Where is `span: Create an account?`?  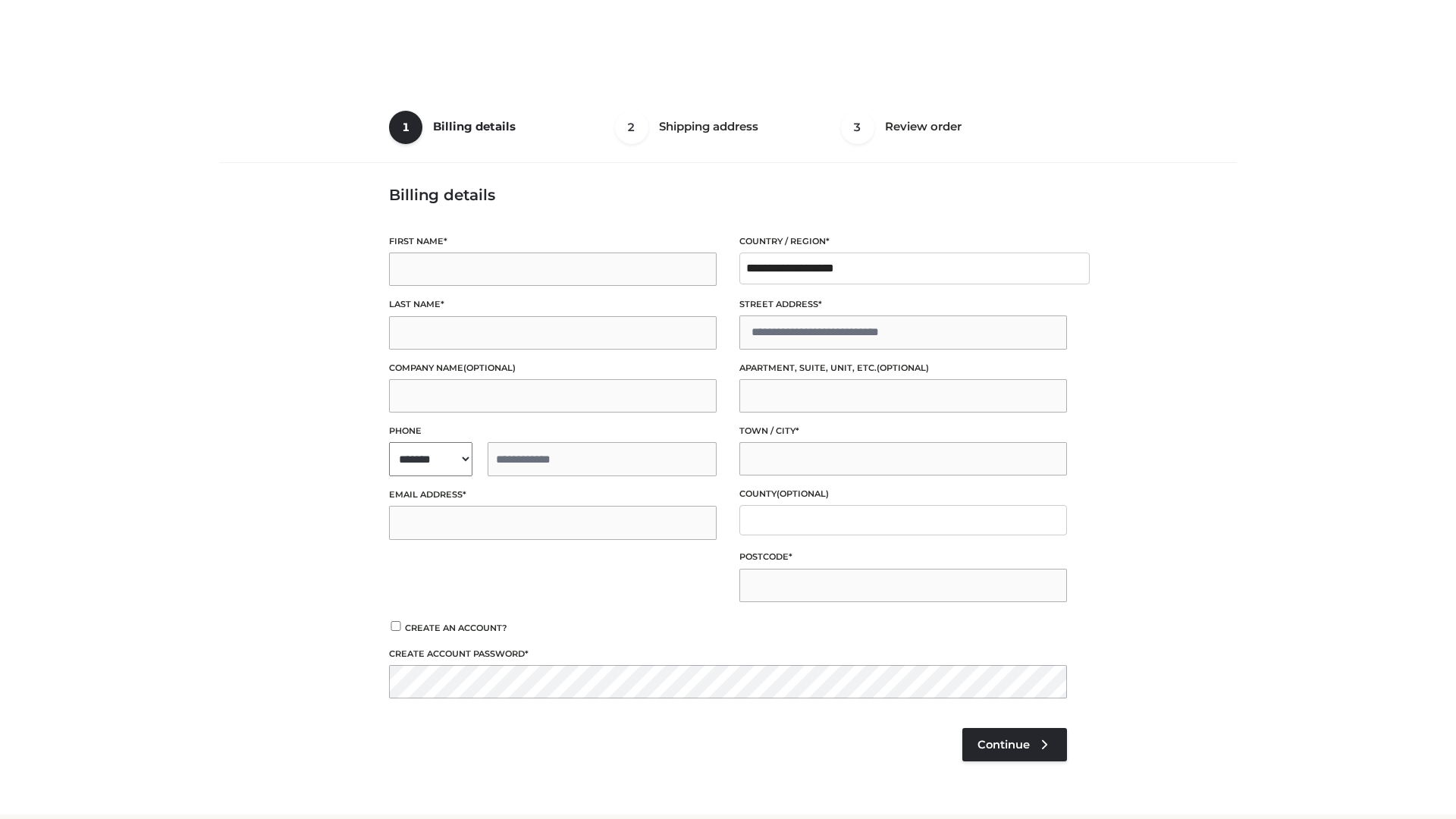
span: Create an account? is located at coordinates (456, 628).